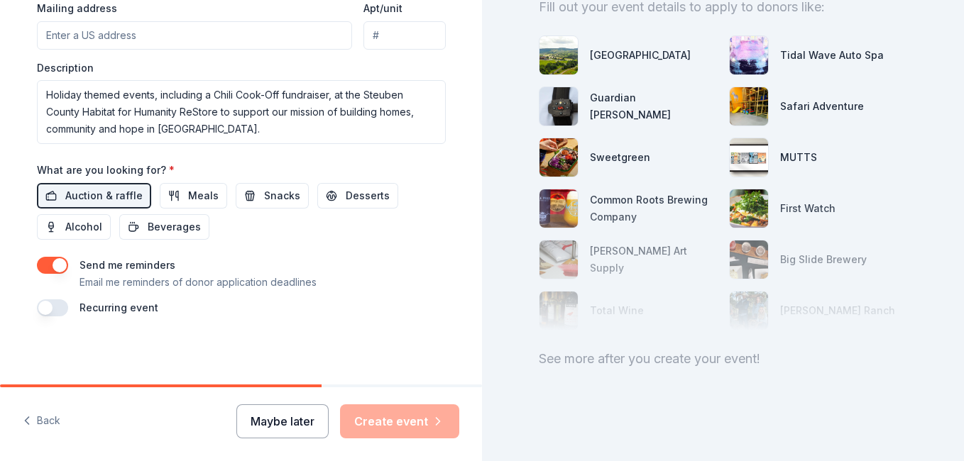 This screenshot has width=964, height=461. Describe the element at coordinates (822, 106) in the screenshot. I see `div: Safari Adventure` at that location.